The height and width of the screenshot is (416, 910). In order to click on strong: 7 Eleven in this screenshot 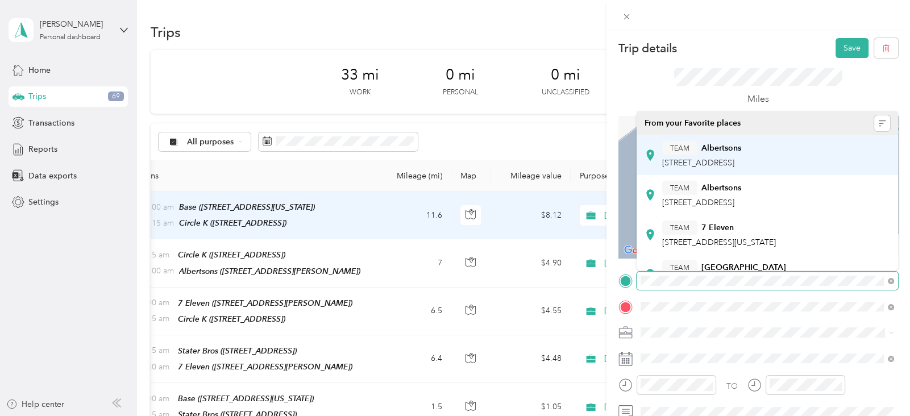, I will do `click(717, 228)`.